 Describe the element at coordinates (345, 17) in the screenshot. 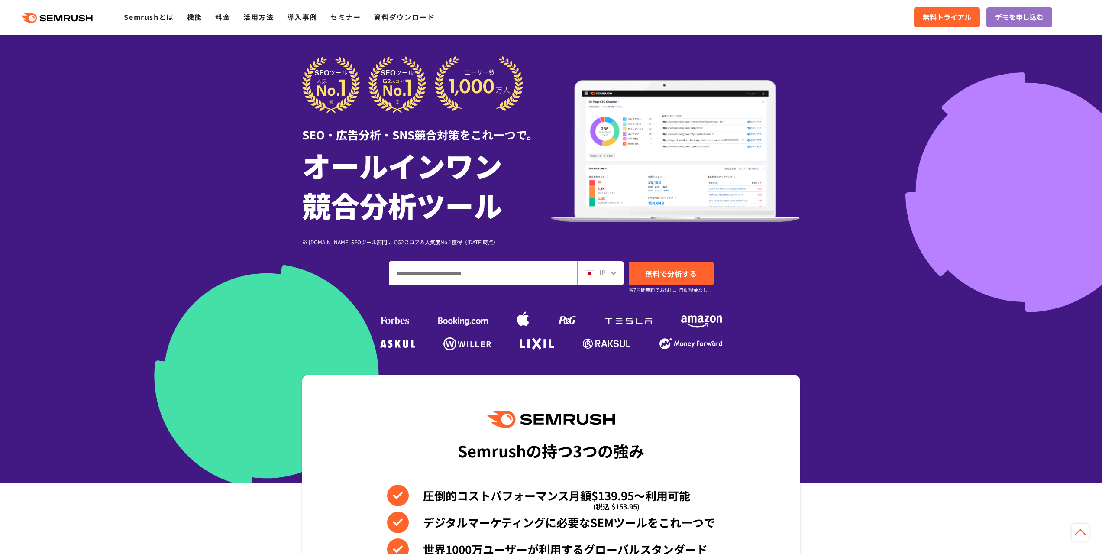

I see `a: セミナー` at that location.